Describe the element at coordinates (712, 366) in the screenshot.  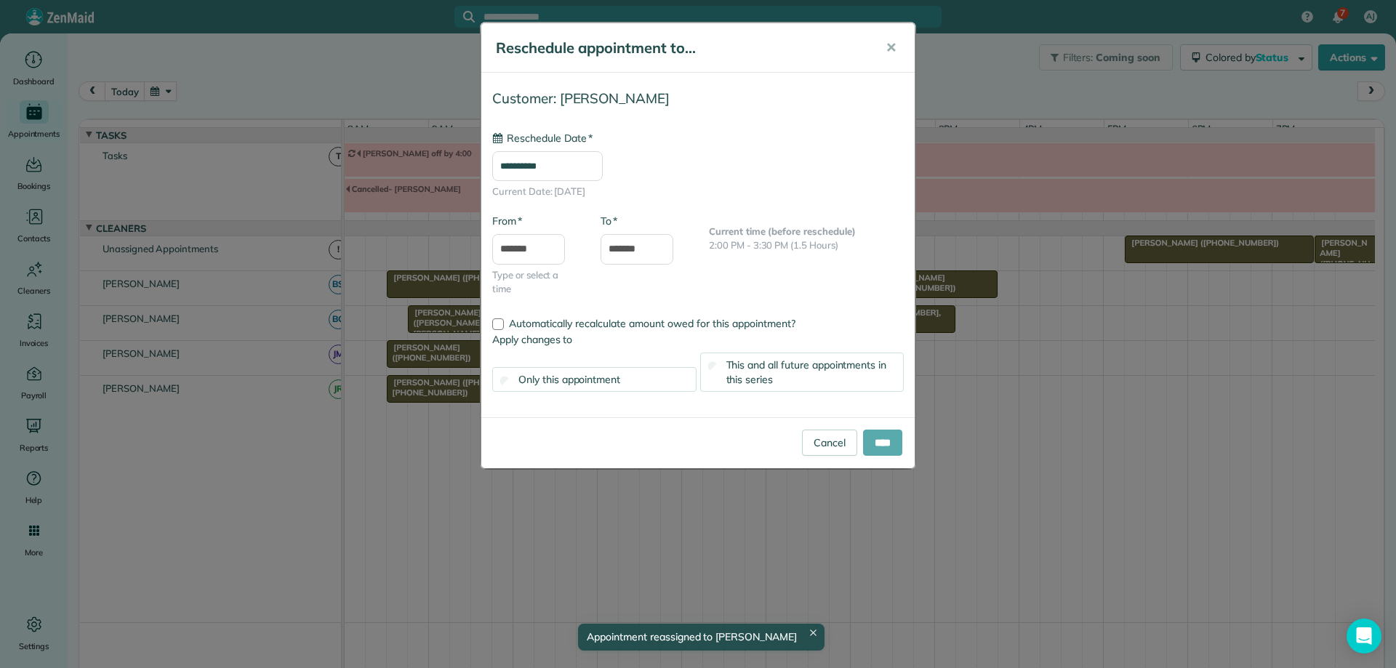
I see `input: This and all future appointments in this series` at that location.